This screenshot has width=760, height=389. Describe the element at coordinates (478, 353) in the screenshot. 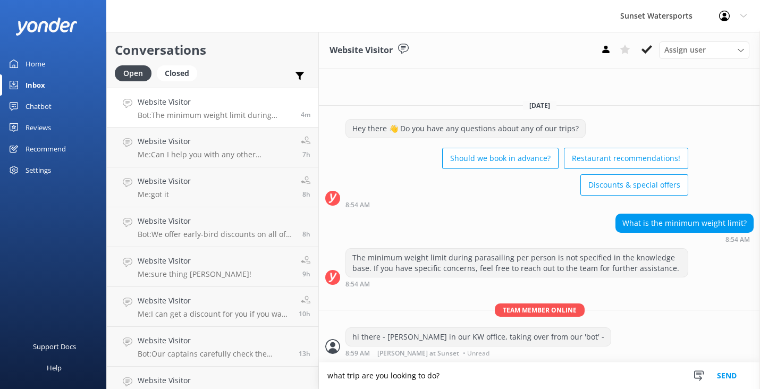

I see `div: 08:59pm 10-Aug-2025 (UTC -05:00) America/Cancun` at that location.